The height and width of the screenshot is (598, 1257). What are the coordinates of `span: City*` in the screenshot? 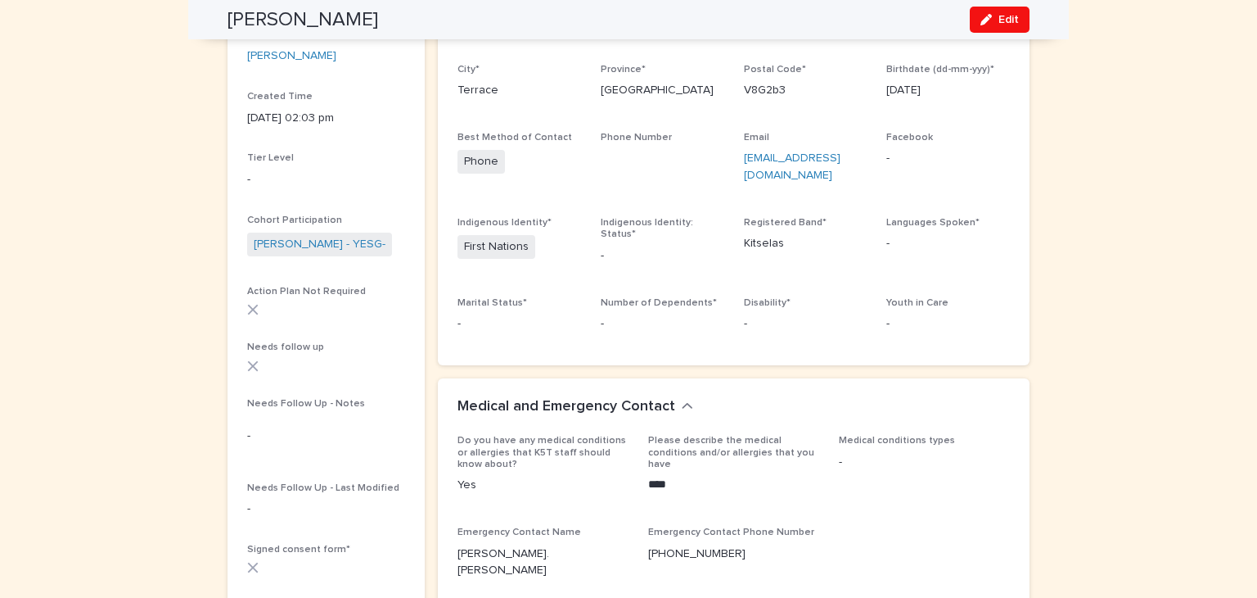 It's located at (468, 70).